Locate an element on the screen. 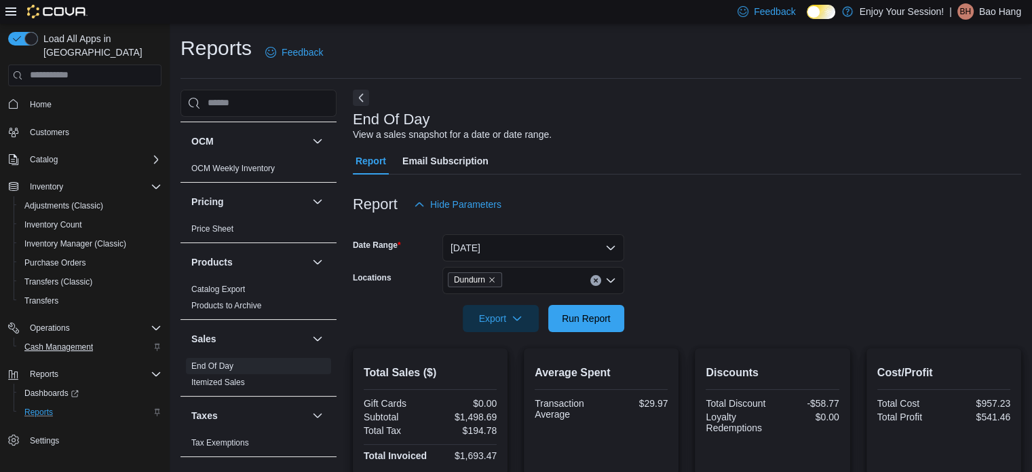 The image size is (1032, 472). button: Purchase Orders is located at coordinates (90, 263).